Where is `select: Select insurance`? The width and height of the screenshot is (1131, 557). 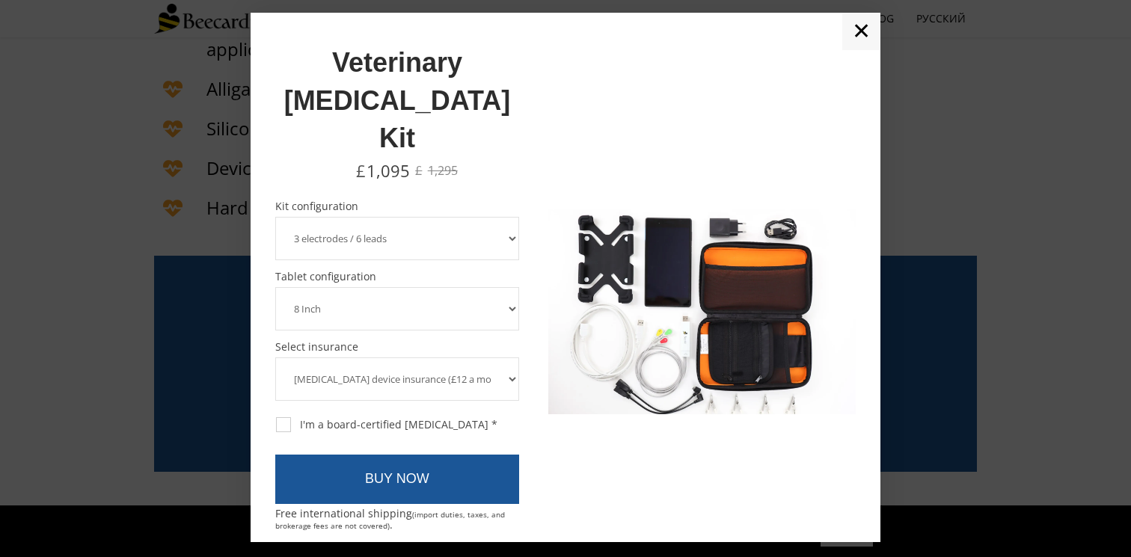 select: Select insurance is located at coordinates (397, 379).